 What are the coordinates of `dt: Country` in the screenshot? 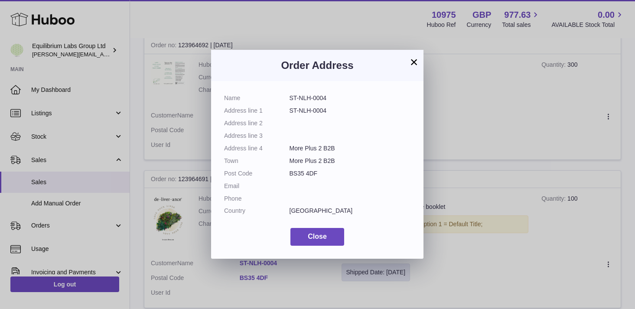 It's located at (256, 211).